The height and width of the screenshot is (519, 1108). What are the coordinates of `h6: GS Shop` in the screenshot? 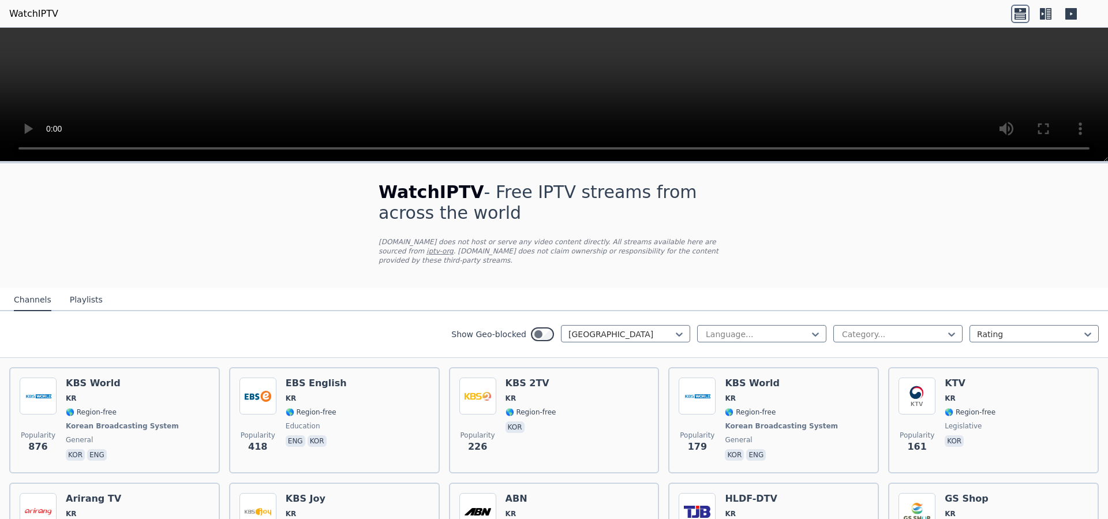 It's located at (970, 499).